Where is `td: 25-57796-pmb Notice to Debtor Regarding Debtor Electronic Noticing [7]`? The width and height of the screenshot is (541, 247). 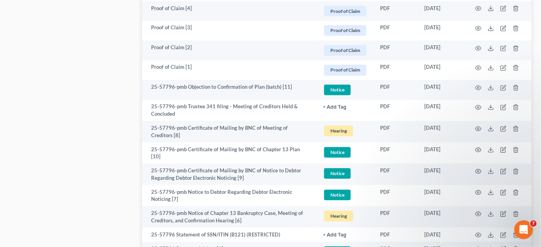
td: 25-57796-pmb Notice to Debtor Regarding Debtor Electronic Noticing [7] is located at coordinates (229, 196).